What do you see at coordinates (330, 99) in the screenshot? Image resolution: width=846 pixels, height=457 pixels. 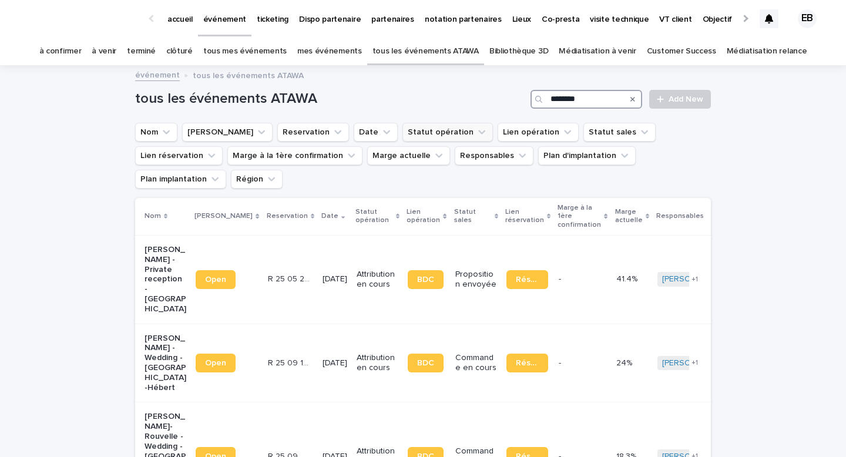 I see `h1: tous les événements ATAWA` at bounding box center [330, 99].